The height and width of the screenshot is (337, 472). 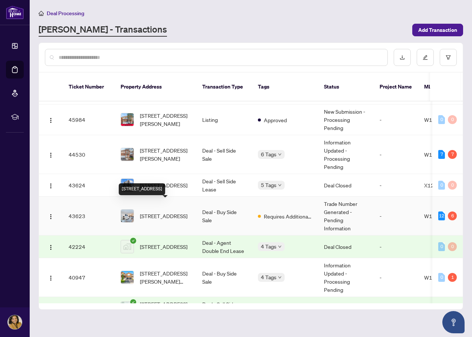 What do you see at coordinates (452, 278) in the screenshot?
I see `div: 1` at bounding box center [452, 278].